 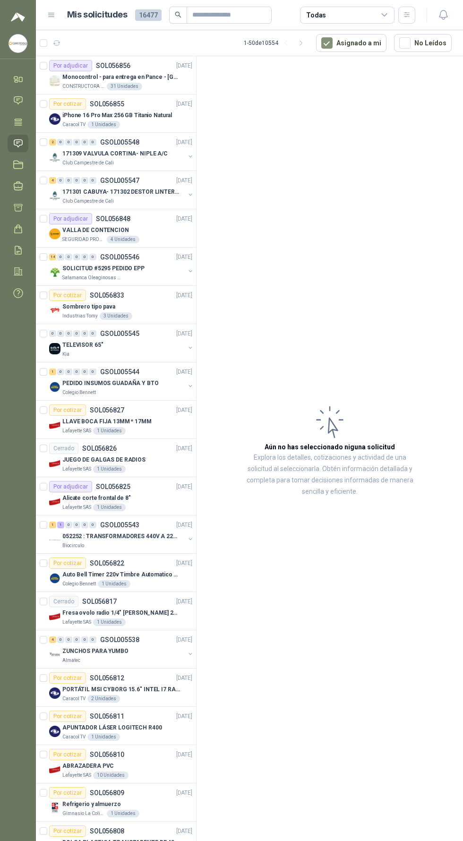 I want to click on p: Explora los detalles, cotizaciones y actividad de una solicitud al seleccionarla. Obtén informaci..., so click(x=330, y=475).